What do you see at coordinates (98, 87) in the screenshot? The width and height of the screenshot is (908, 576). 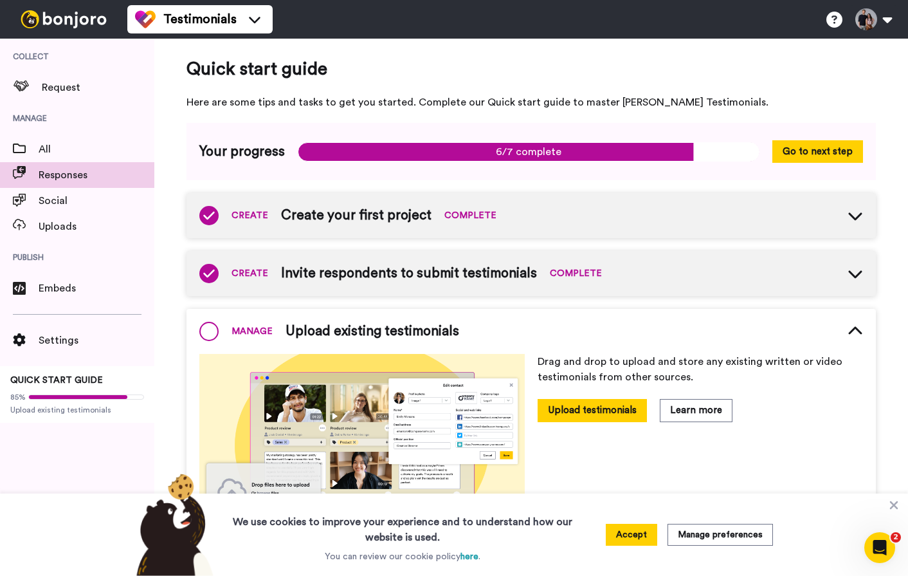 I see `span: Request` at bounding box center [98, 87].